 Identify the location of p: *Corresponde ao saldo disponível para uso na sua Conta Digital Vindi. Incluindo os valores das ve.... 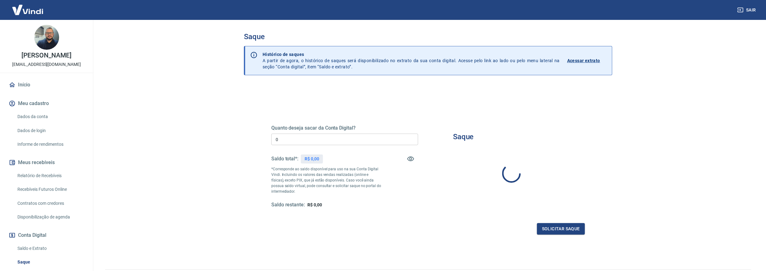
(326, 181).